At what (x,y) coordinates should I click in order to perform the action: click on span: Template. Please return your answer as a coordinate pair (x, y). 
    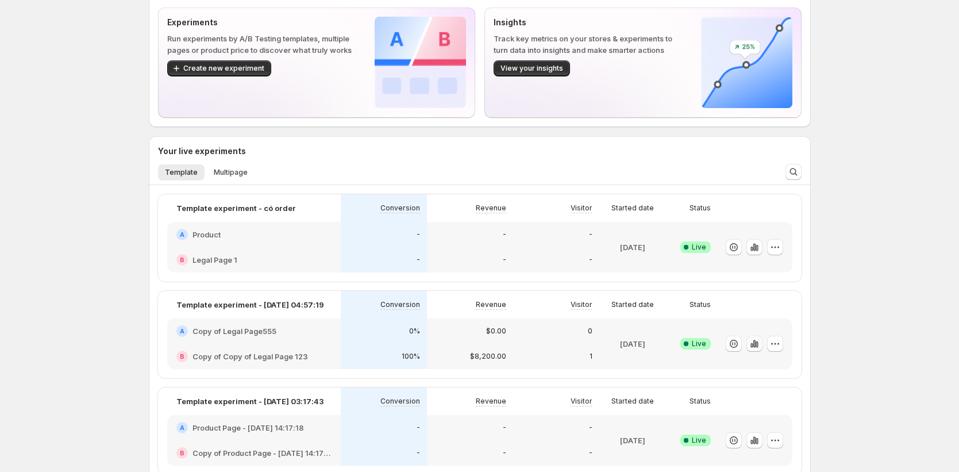
    Looking at the image, I should click on (181, 172).